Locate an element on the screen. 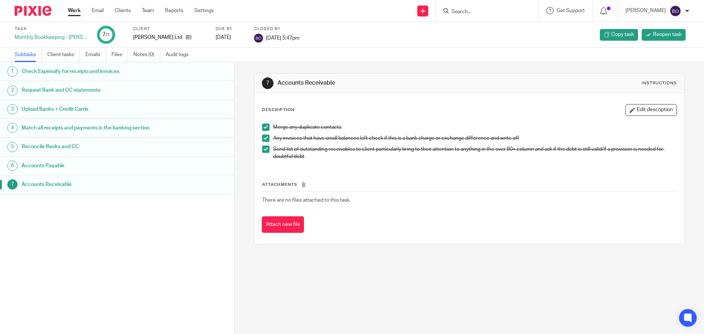 This screenshot has width=704, height=334. a: Emails is located at coordinates (96, 55).